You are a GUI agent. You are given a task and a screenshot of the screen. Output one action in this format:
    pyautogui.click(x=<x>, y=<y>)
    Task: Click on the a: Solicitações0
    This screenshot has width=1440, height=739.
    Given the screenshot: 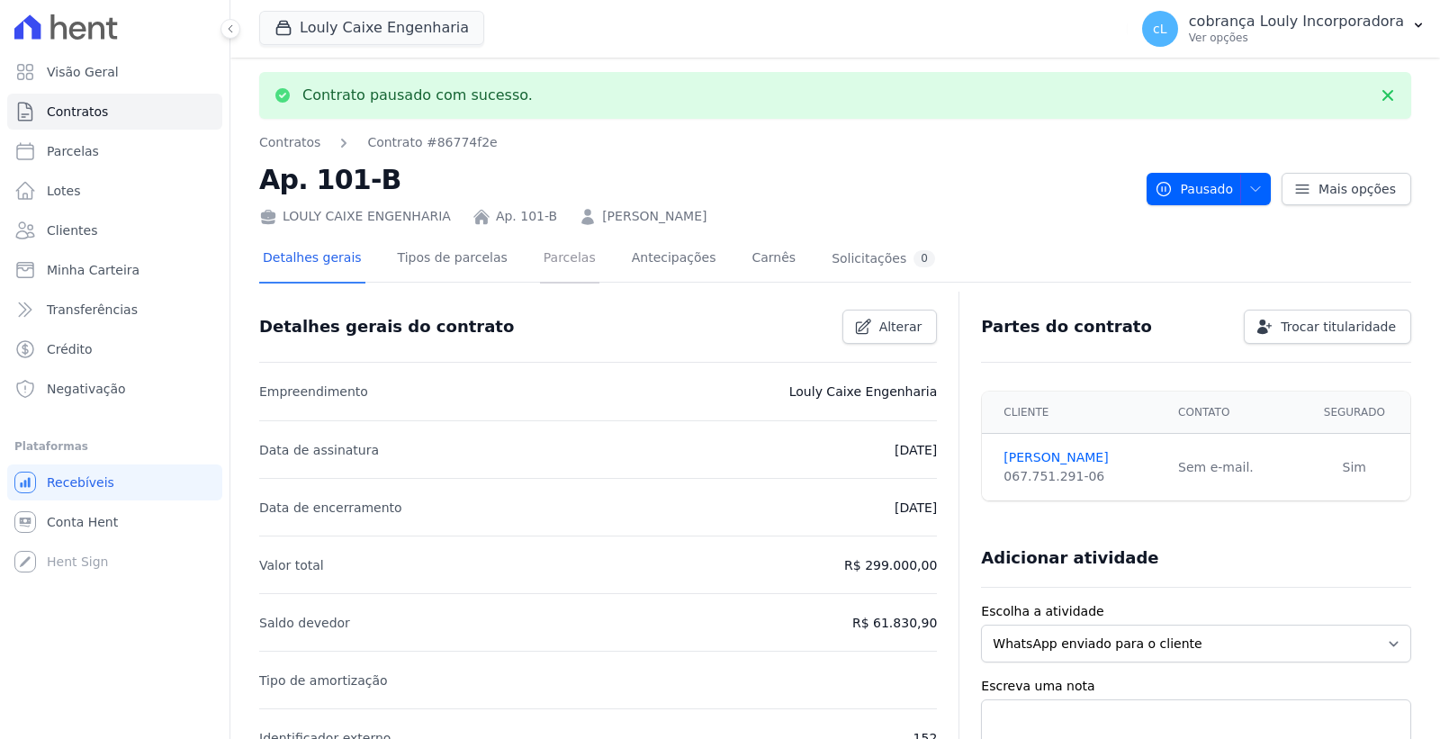 What is the action you would take?
    pyautogui.click(x=883, y=259)
    